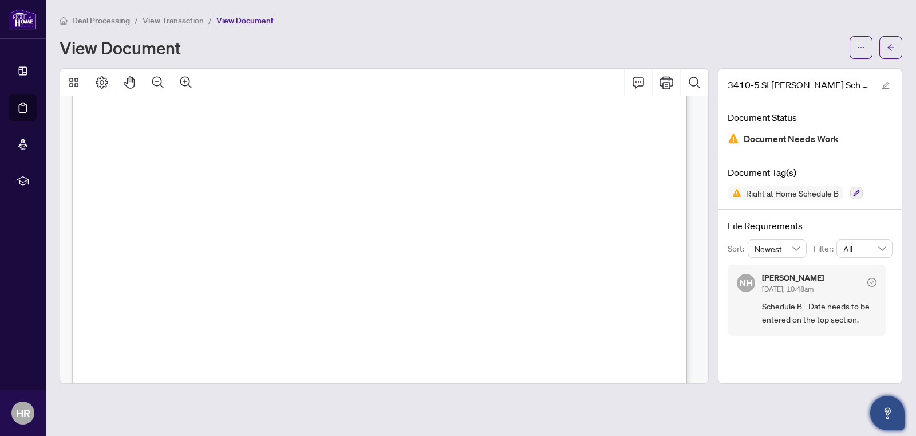 This screenshot has width=916, height=436. I want to click on h4: File Requirements, so click(810, 226).